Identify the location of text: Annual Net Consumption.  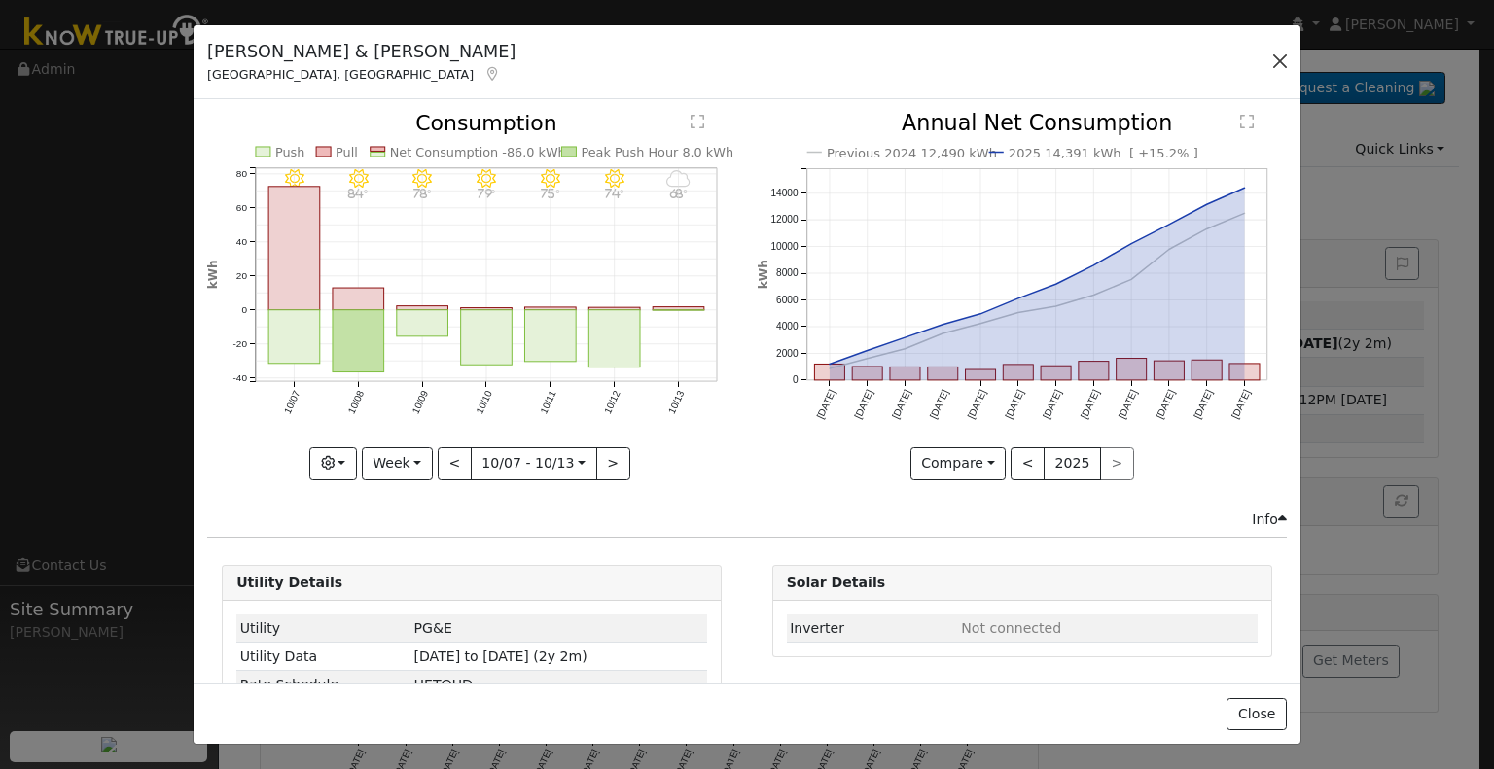
(1037, 123).